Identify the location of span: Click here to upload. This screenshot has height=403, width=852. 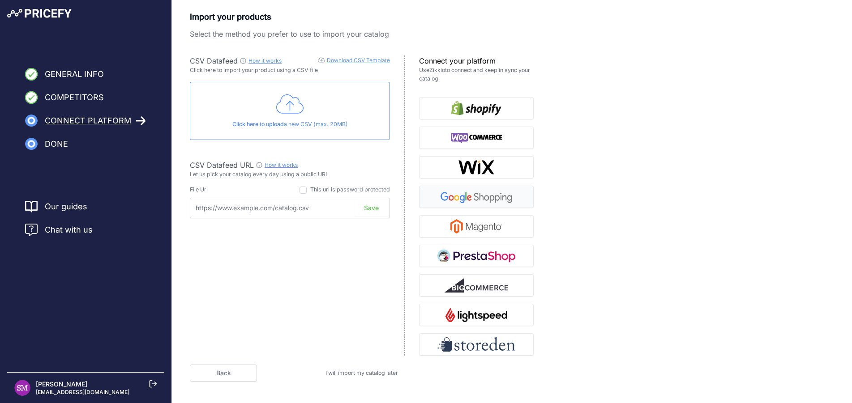
(258, 124).